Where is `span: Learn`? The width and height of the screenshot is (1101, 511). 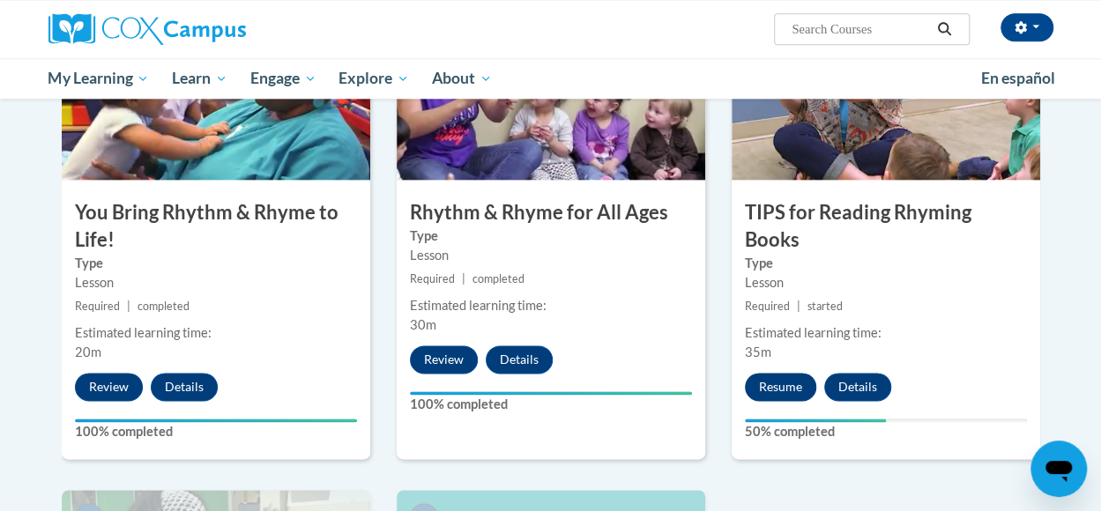
span: Learn is located at coordinates (199, 78).